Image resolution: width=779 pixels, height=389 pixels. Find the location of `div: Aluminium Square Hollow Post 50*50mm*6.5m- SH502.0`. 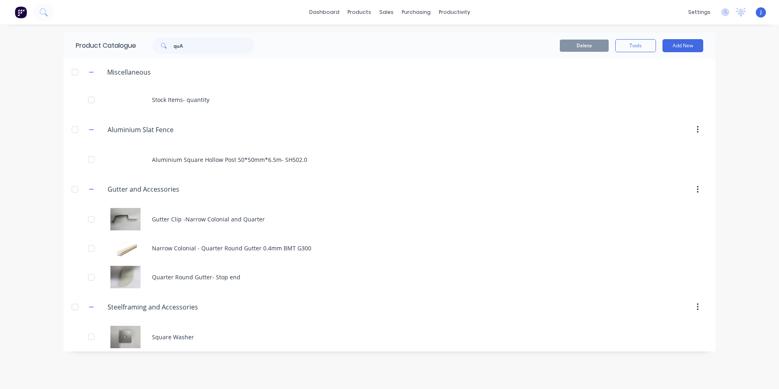

div: Aluminium Square Hollow Post 50*50mm*6.5m- SH502.0 is located at coordinates (389, 159).